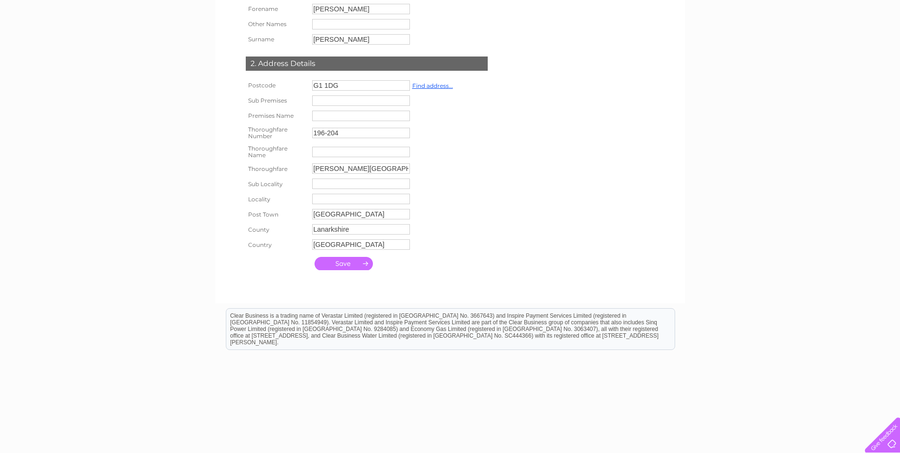 The width and height of the screenshot is (900, 453). What do you see at coordinates (754, 10) in the screenshot?
I see `span: 0333 014 3131` at bounding box center [754, 10].